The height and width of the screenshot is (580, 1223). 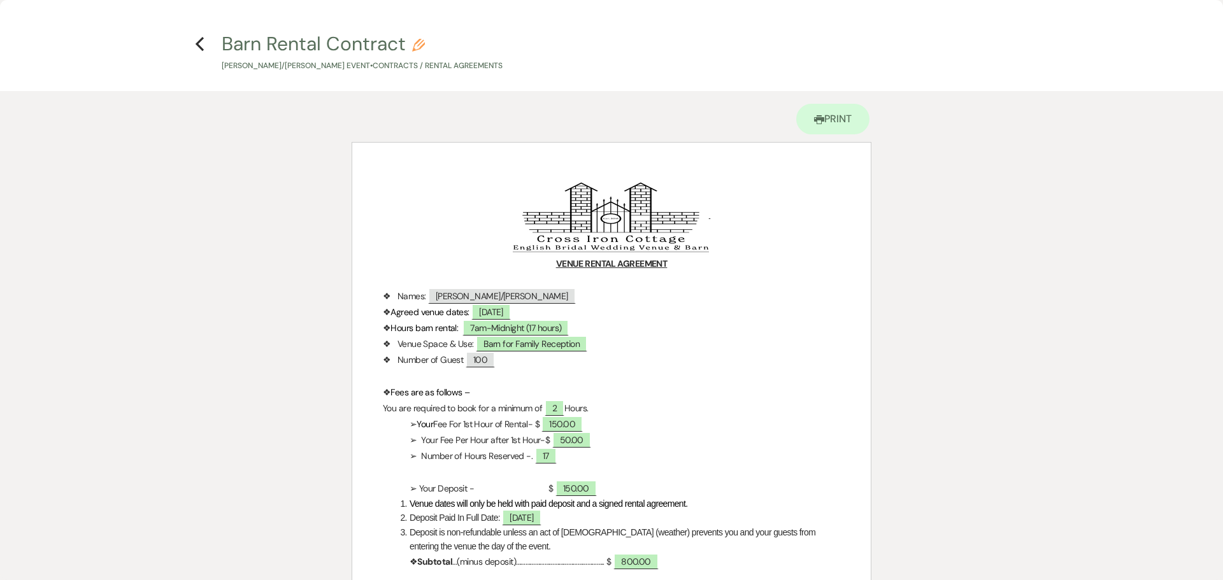 I want to click on p: ➢ Number of Hours Reserved -., so click(x=611, y=456).